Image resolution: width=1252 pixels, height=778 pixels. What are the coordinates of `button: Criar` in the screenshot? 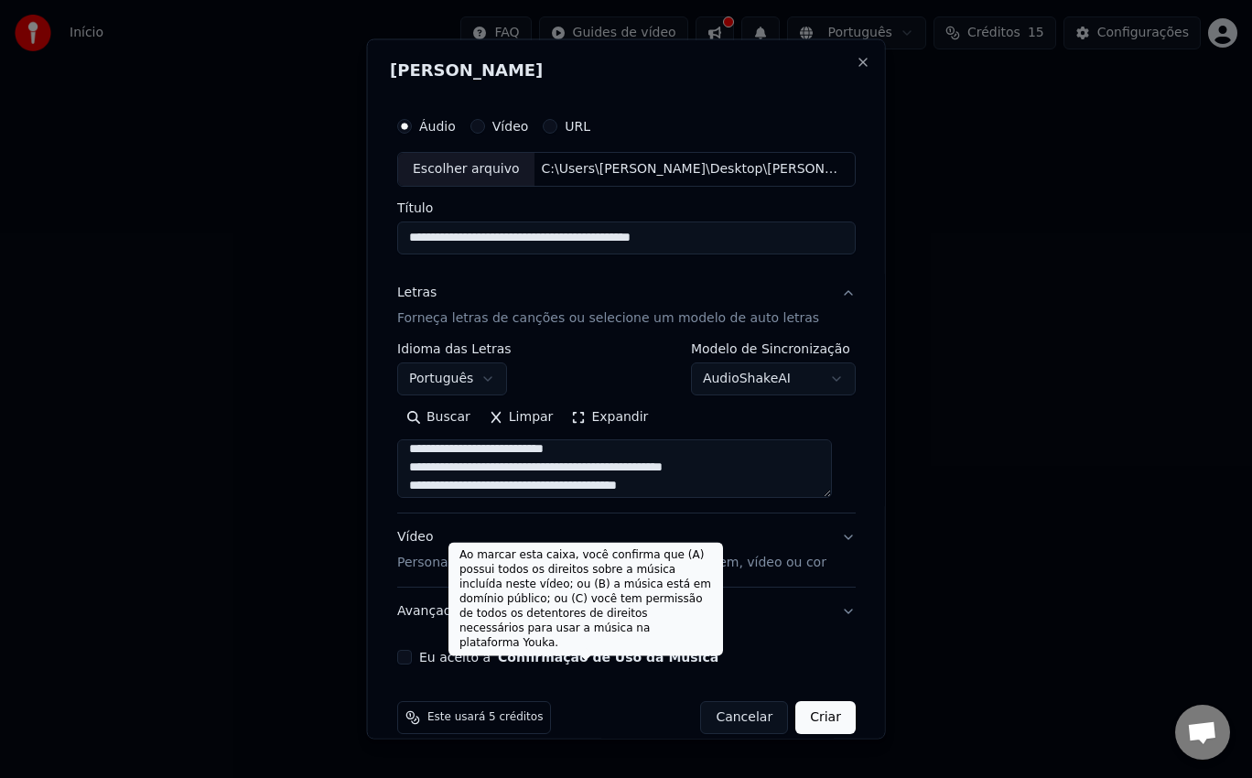 It's located at (825, 716).